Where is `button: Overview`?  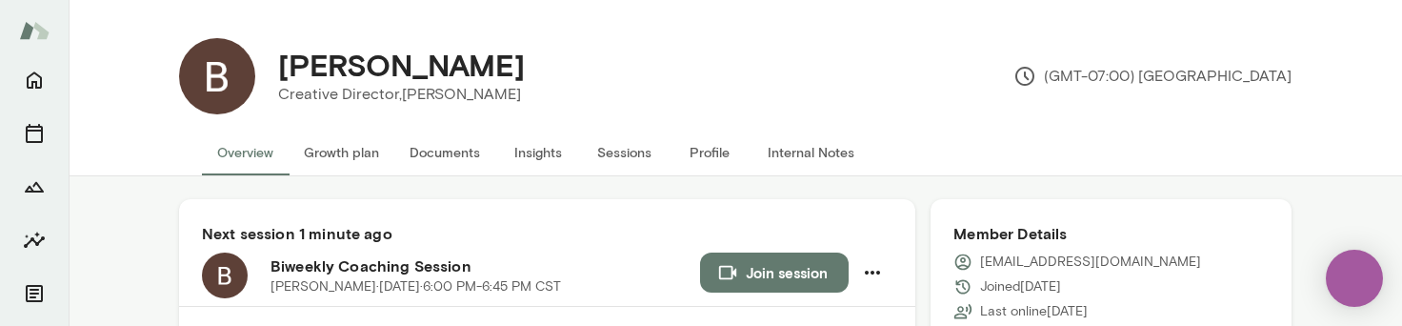 button: Overview is located at coordinates (245, 152).